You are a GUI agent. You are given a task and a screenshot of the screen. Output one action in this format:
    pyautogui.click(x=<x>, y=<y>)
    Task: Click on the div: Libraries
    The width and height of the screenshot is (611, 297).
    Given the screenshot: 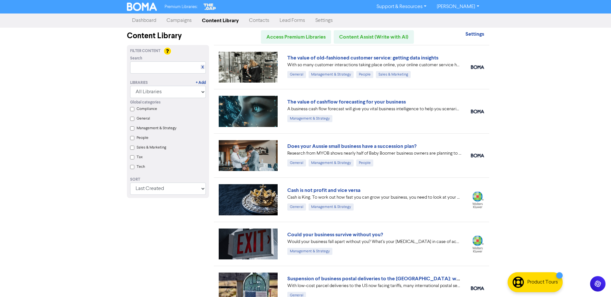 What is the action you would take?
    pyautogui.click(x=139, y=83)
    